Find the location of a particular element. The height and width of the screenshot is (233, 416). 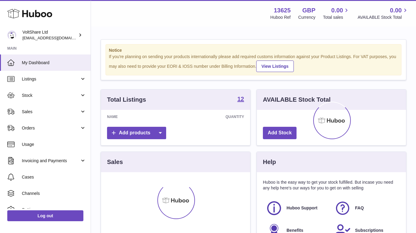

span: Orders is located at coordinates (51, 128).